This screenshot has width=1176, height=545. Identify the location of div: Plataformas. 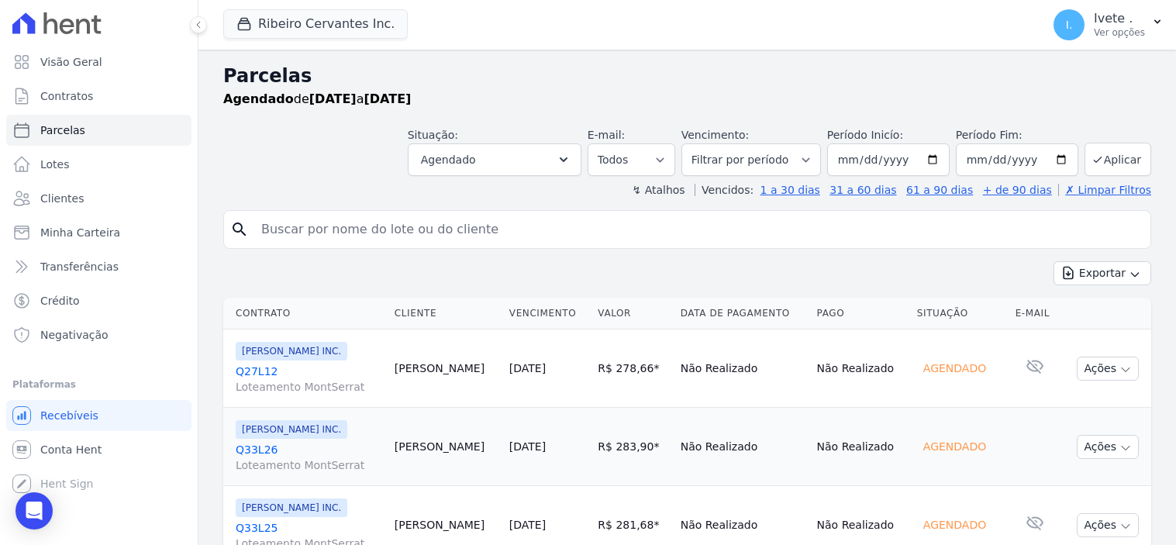
(98, 384).